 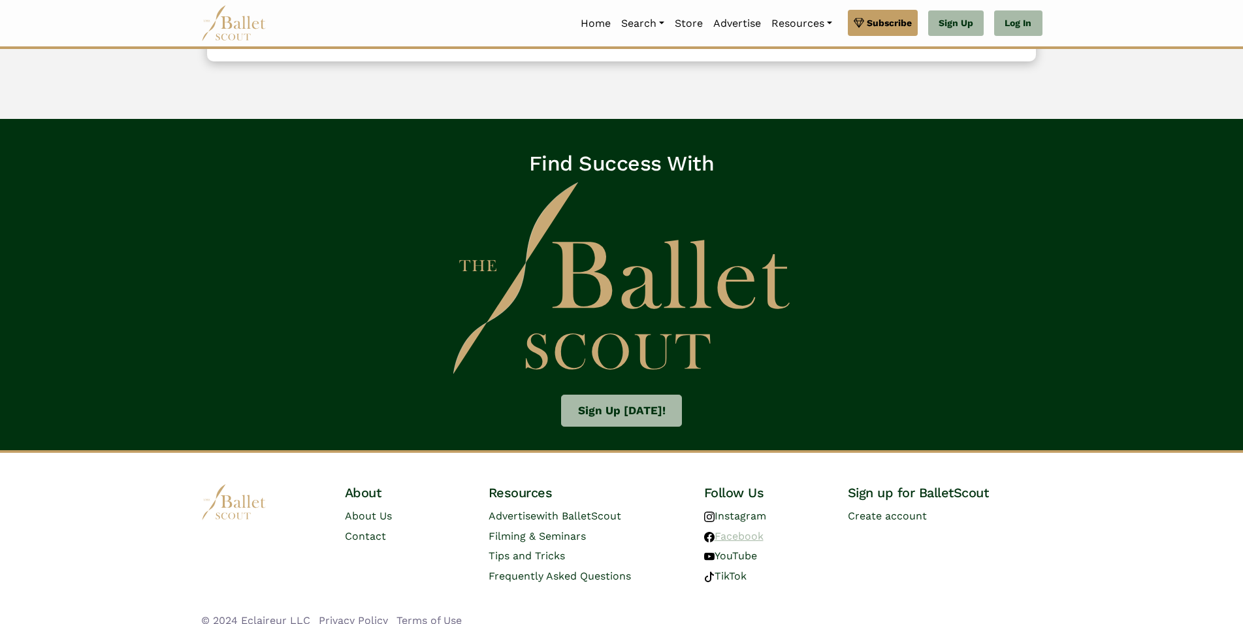 I want to click on a: Filming & Seminars, so click(x=537, y=536).